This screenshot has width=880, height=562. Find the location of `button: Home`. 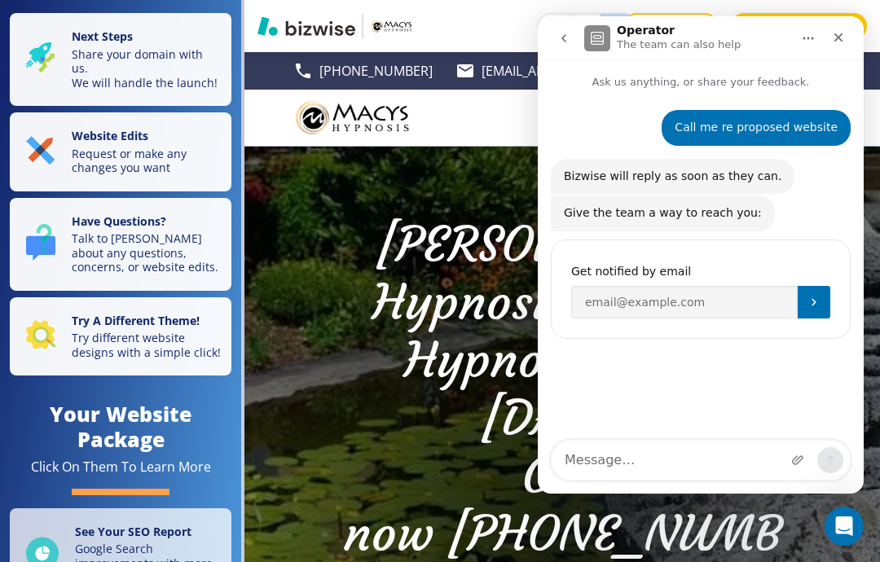

button: Home is located at coordinates (270, 22).